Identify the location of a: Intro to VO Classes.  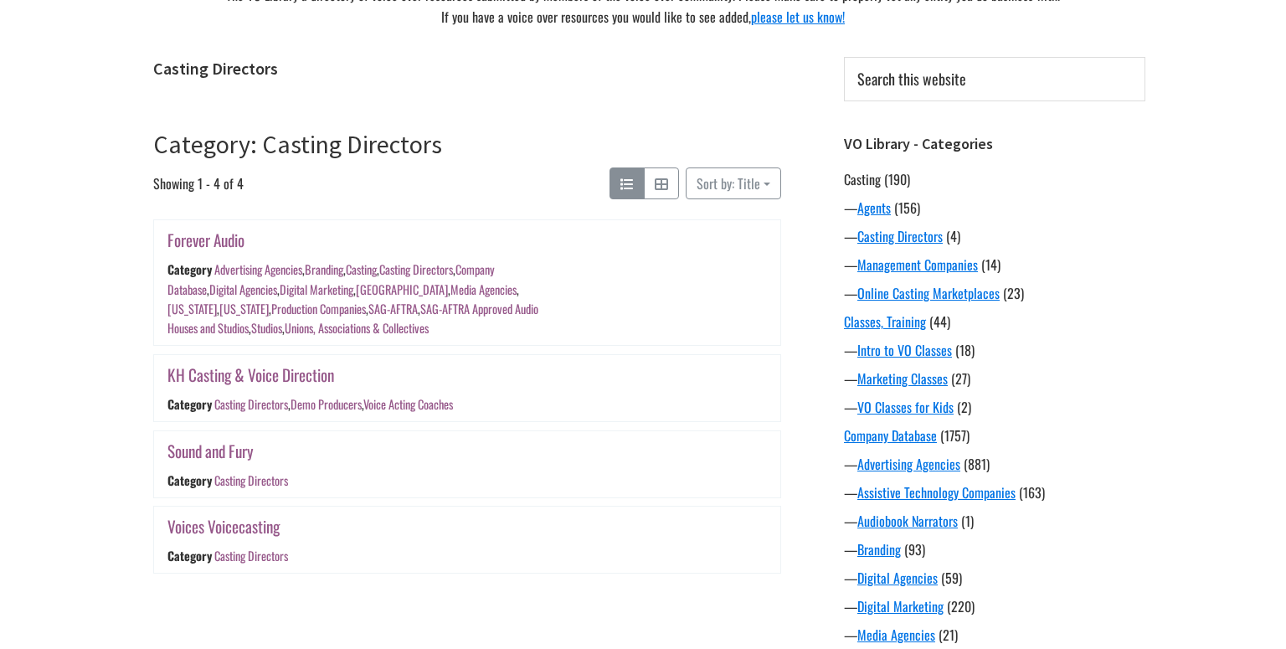
(905, 350).